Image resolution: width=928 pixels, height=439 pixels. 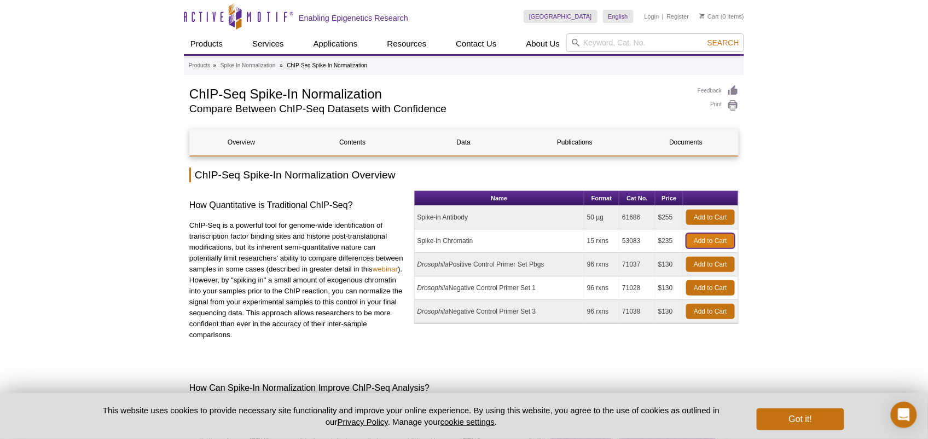 I want to click on a: Services, so click(x=268, y=44).